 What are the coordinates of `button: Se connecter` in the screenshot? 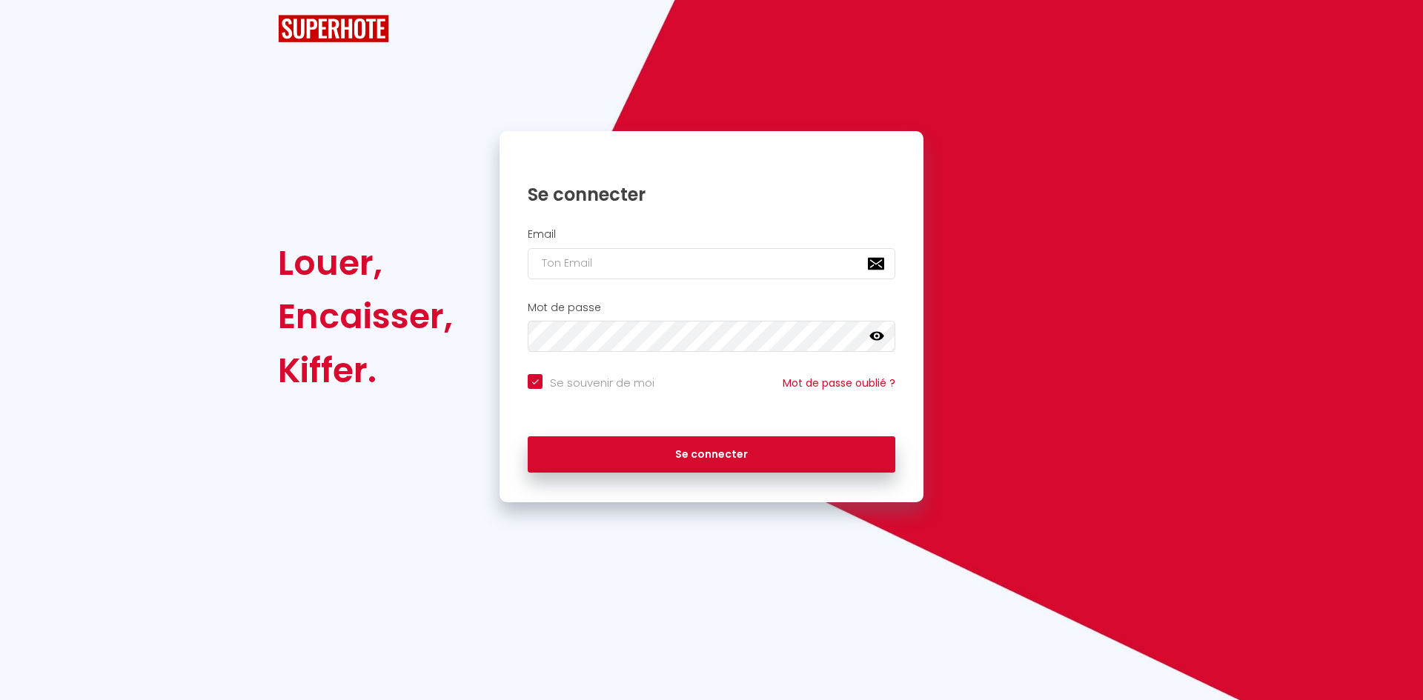 It's located at (711, 455).